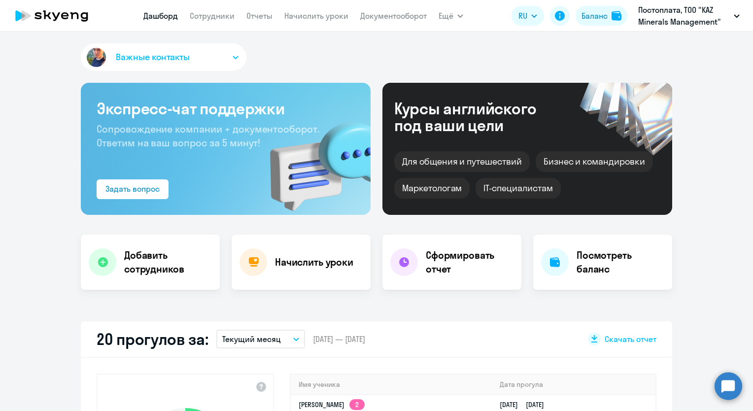 The height and width of the screenshot is (411, 753). What do you see at coordinates (208, 136) in the screenshot?
I see `span: Сопровождение компании + документооборот. Ответим на ваш вопрос за 5 минут!` at bounding box center [208, 136].